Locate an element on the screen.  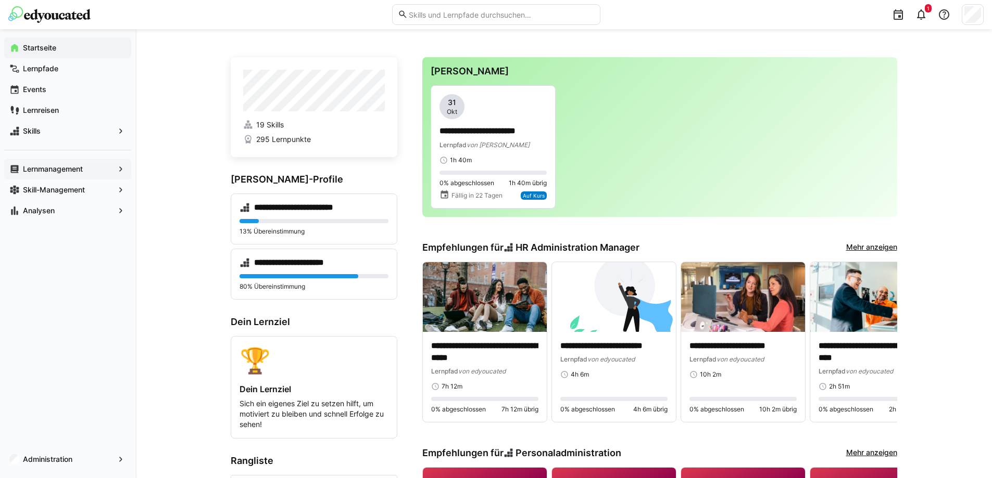
p: 13% Übereinstimmung is located at coordinates (314, 232).